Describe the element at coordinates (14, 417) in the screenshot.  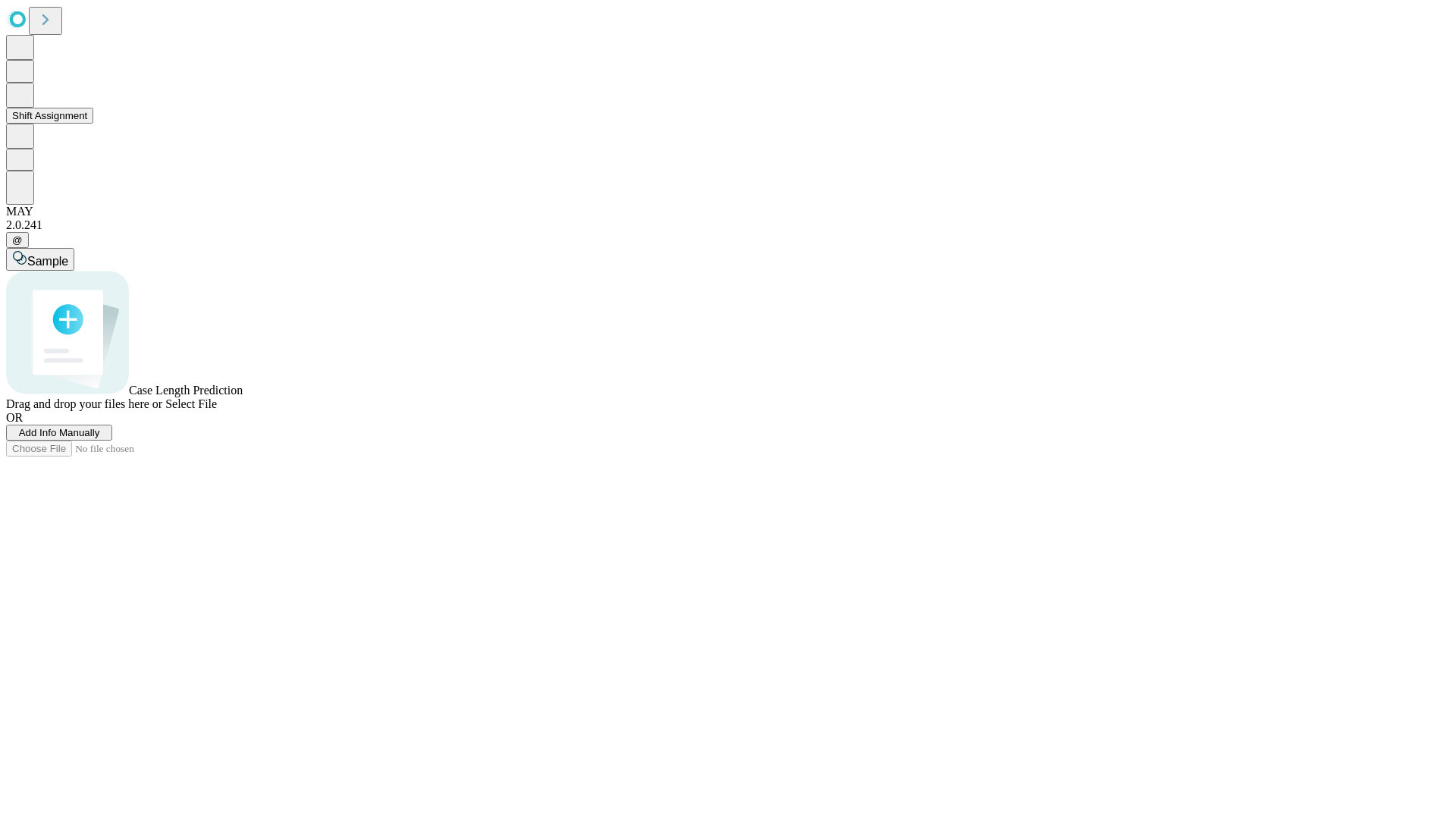
I see `span: OR` at that location.